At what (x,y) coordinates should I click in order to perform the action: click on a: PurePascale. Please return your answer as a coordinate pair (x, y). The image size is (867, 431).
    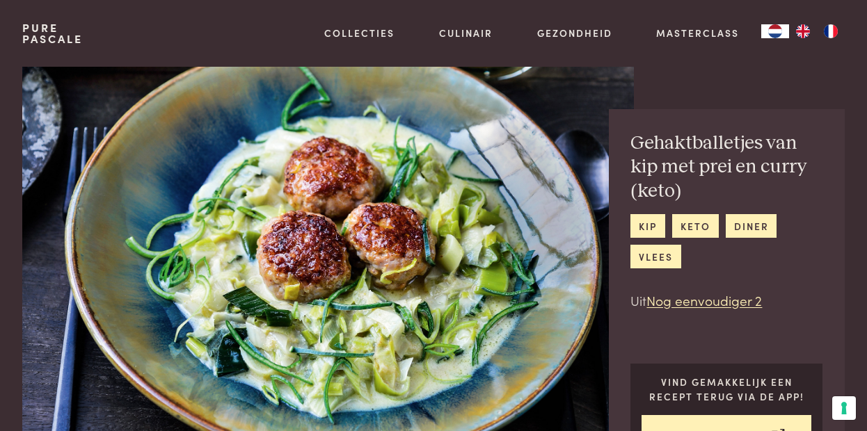
    Looking at the image, I should click on (52, 33).